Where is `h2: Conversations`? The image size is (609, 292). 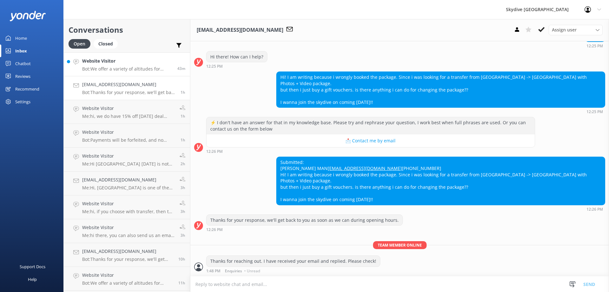 h2: Conversations is located at coordinates (127, 30).